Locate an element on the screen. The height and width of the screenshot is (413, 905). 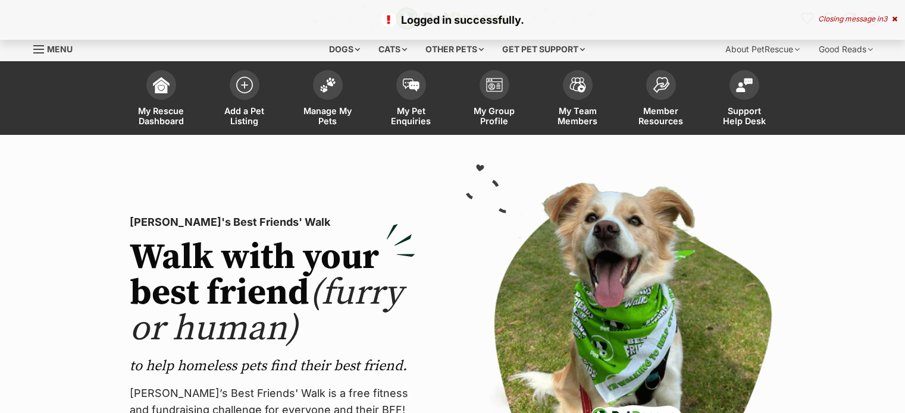
h2: Walk with your best friend is located at coordinates (272, 294).